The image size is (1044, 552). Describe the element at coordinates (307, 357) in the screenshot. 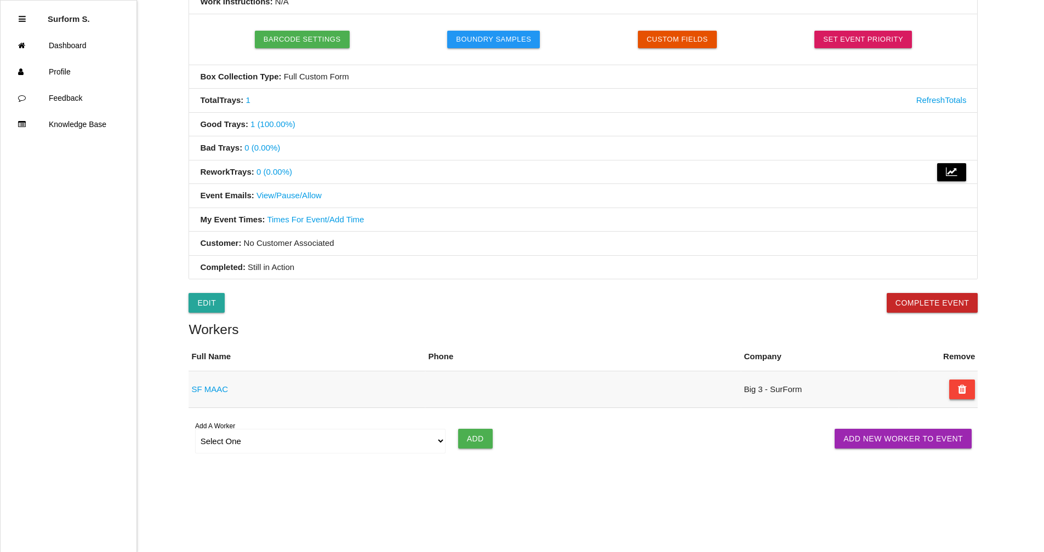

I see `th: Full Name` at that location.